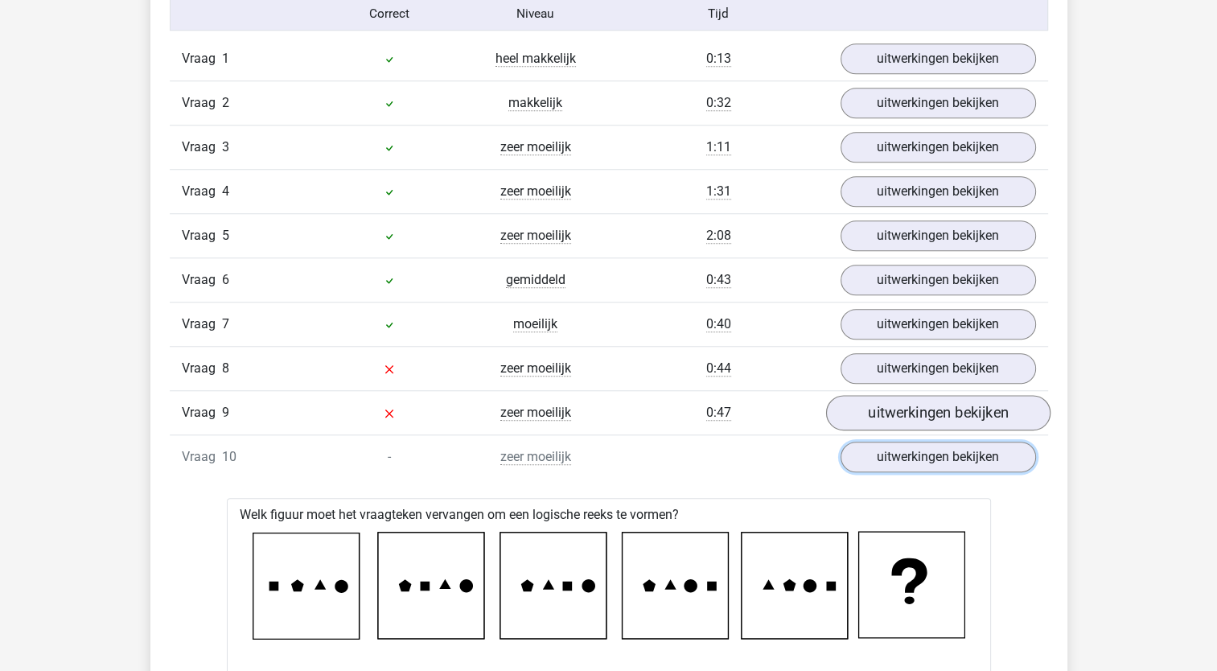 This screenshot has height=671, width=1217. I want to click on span: 0:32, so click(719, 103).